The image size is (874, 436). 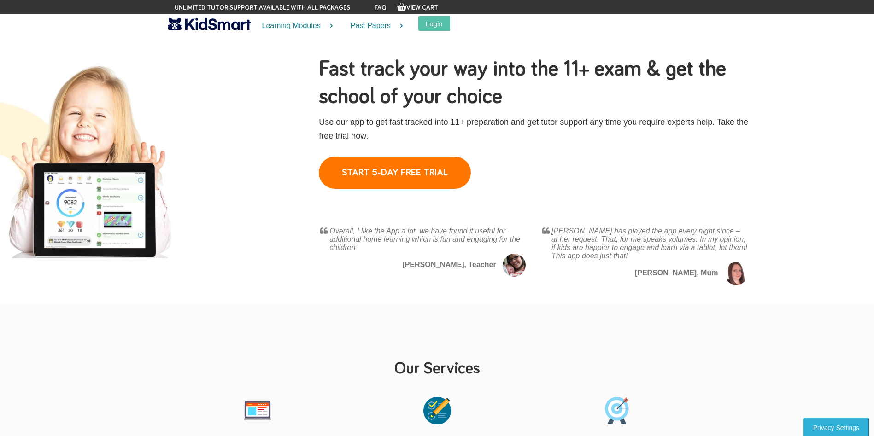 What do you see at coordinates (617, 411) in the screenshot?
I see `img: Help articles to clarify billing and payments` at bounding box center [617, 411].